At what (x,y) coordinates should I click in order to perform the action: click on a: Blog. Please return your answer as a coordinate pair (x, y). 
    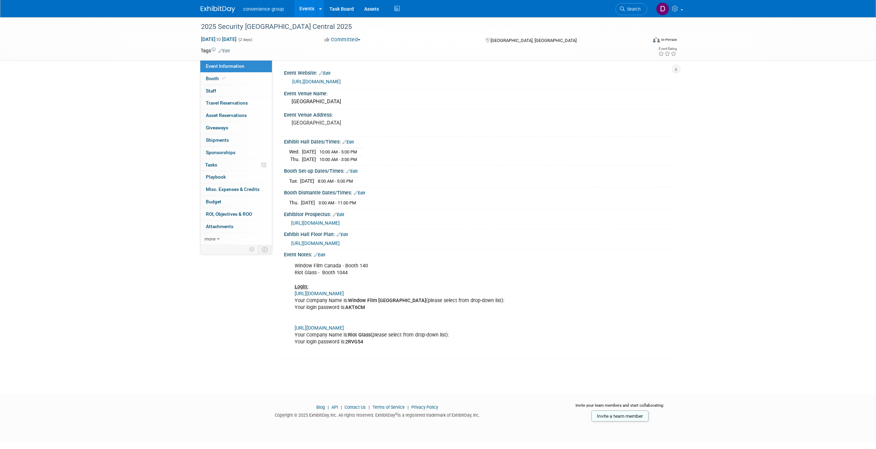
    Looking at the image, I should click on (321, 407).